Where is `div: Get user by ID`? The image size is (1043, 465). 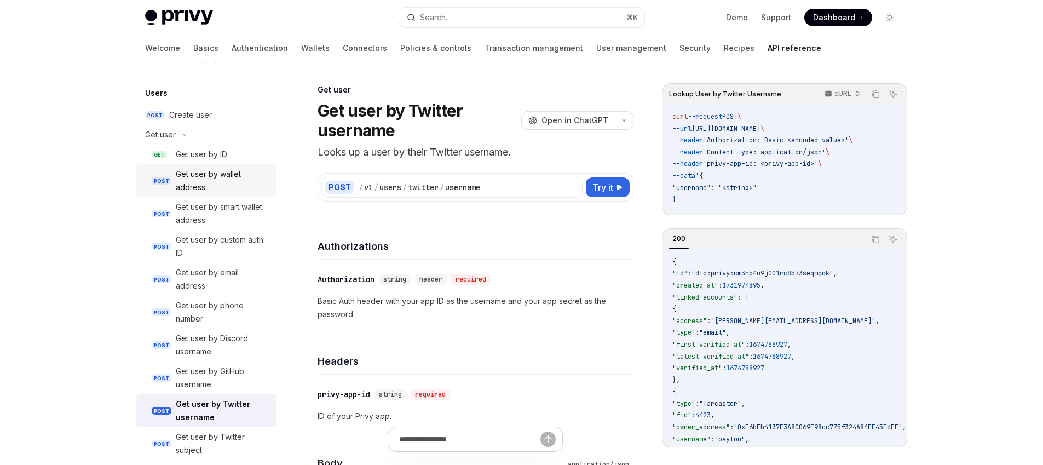
div: Get user by ID is located at coordinates (202, 154).